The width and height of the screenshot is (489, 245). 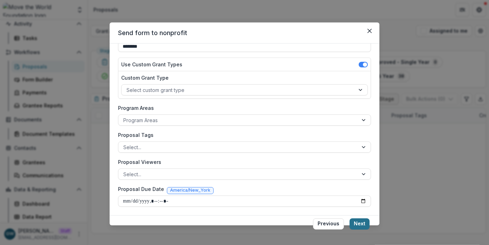 What do you see at coordinates (359, 224) in the screenshot?
I see `button: Next` at bounding box center [359, 224].